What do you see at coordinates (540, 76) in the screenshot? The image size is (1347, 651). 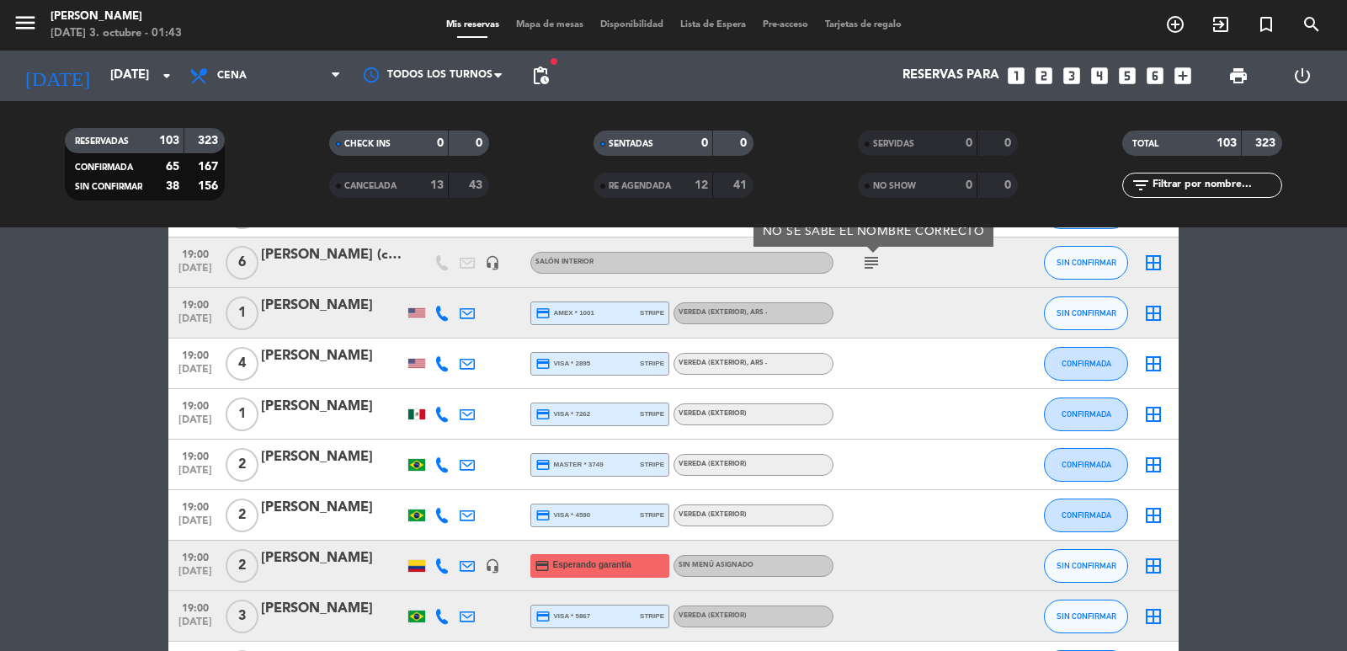 I see `span: pending_actions` at bounding box center [540, 76].